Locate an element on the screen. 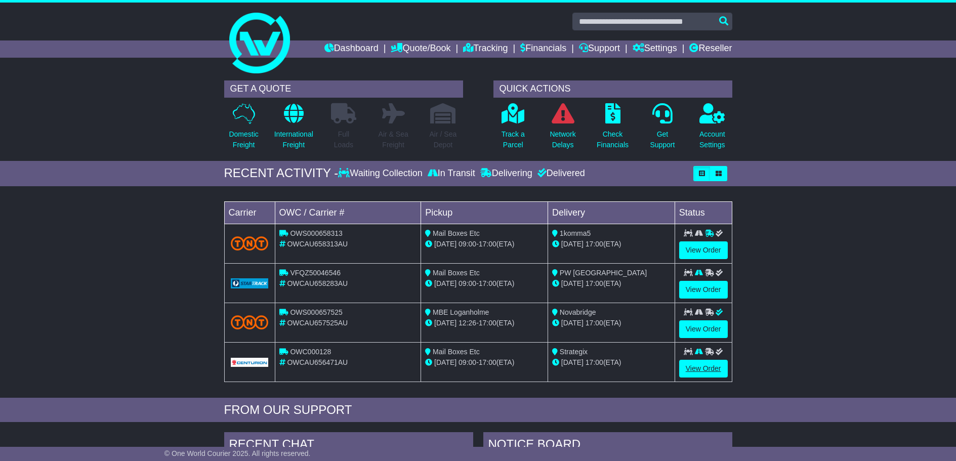  td: Delivery is located at coordinates (611, 213).